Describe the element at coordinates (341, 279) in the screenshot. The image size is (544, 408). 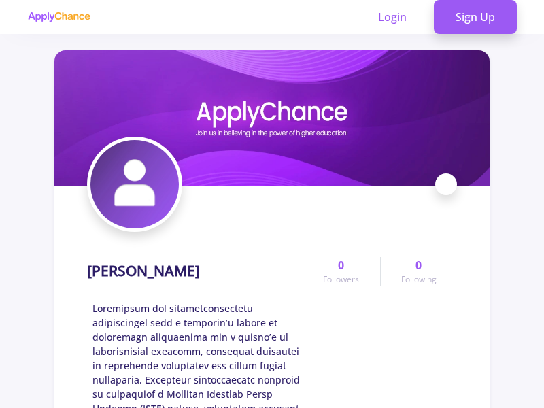
I see `span: Followers` at that location.